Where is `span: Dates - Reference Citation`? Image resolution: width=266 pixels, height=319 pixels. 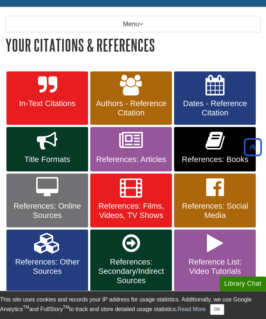 span: Dates - Reference Citation is located at coordinates (215, 108).